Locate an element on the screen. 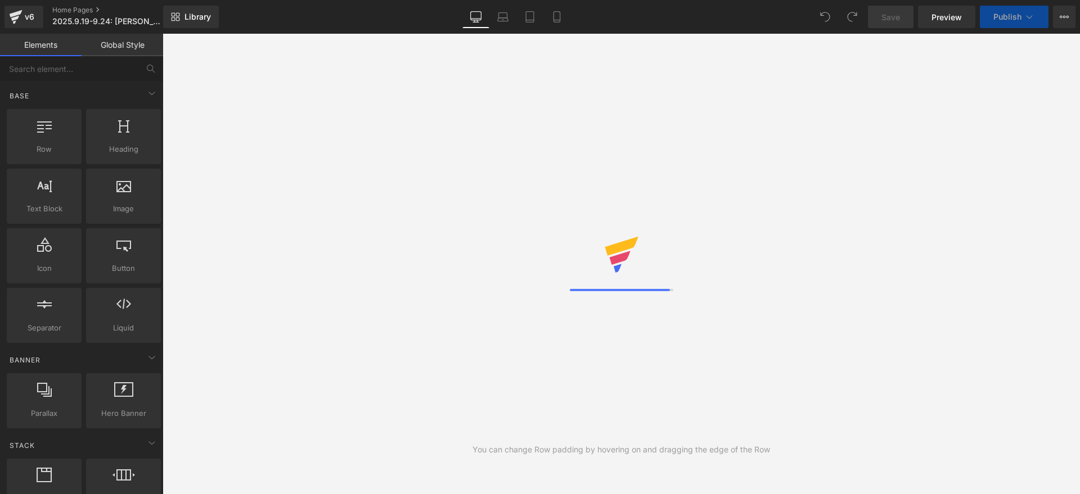  span: Liquid is located at coordinates (123, 328).